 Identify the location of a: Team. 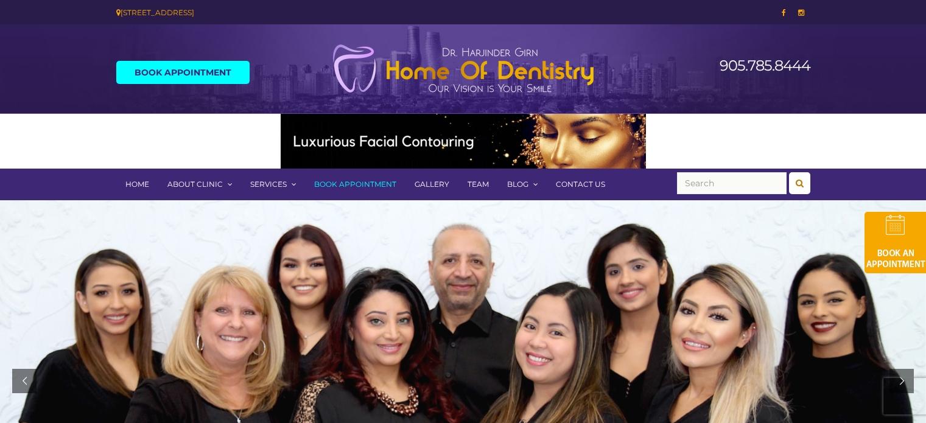
(478, 184).